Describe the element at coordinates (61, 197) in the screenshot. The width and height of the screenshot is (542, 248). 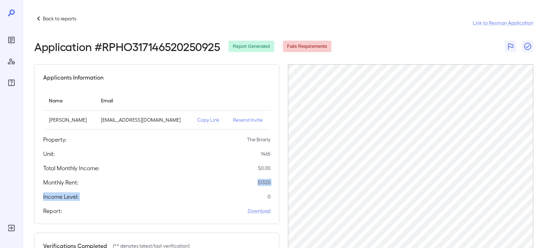
I see `h5: Income Level:` at that location.